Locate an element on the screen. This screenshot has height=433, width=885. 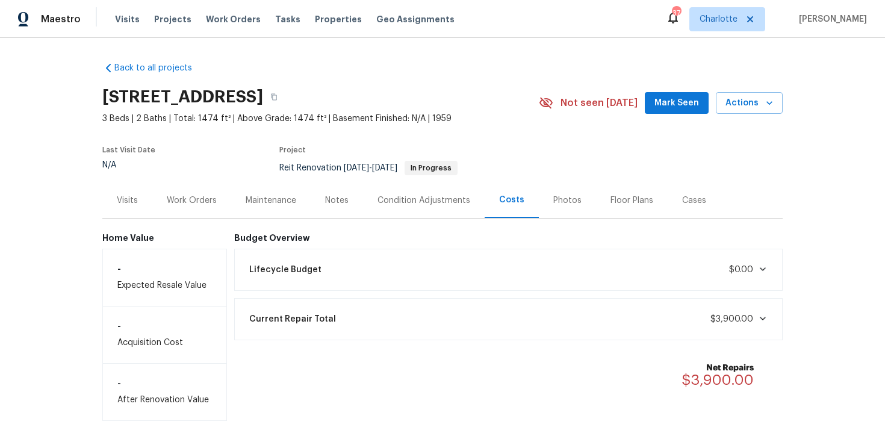
b: Net Repairs is located at coordinates (717, 368).